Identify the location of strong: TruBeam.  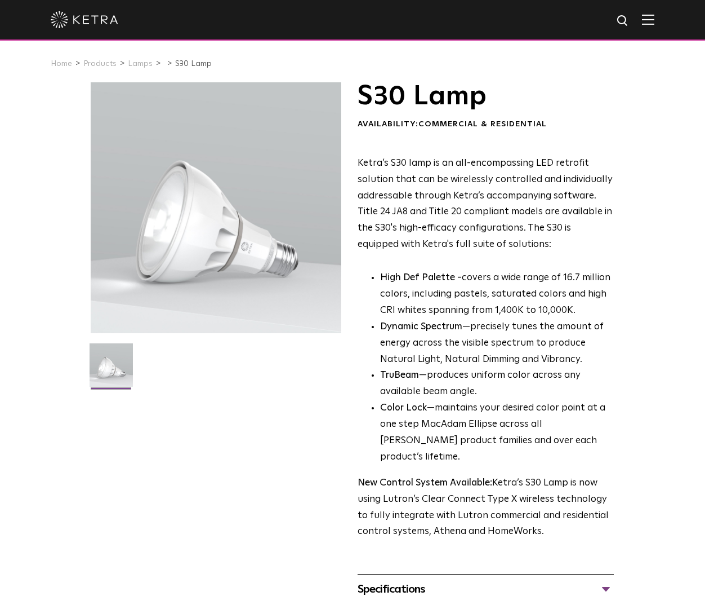
(399, 375).